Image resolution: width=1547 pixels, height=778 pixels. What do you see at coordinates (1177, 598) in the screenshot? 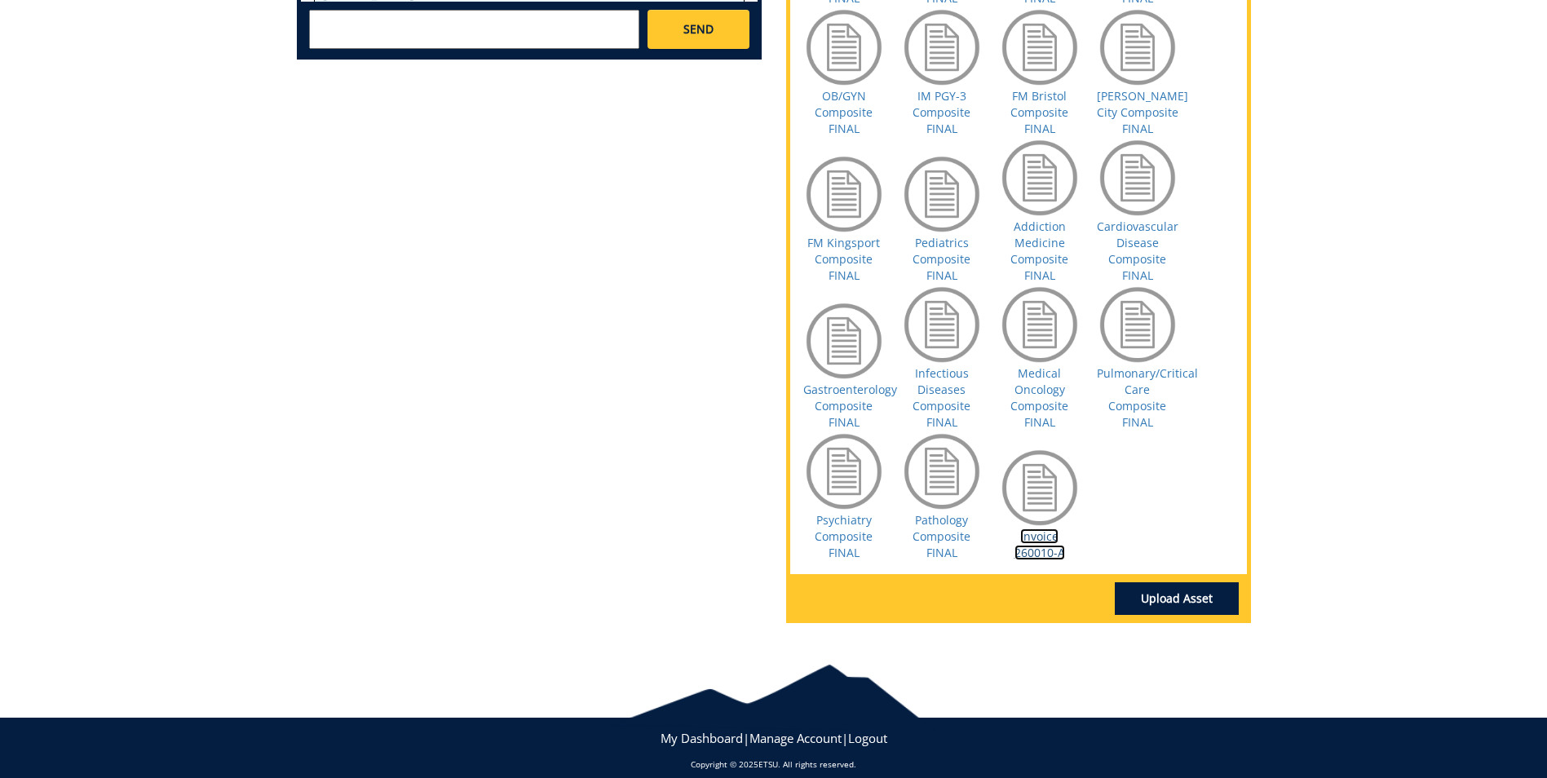
I see `a: Upload Asset` at bounding box center [1177, 598].